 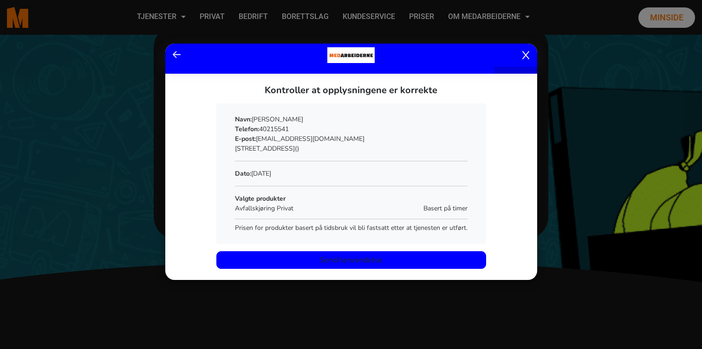 What do you see at coordinates (303, 208) in the screenshot?
I see `p: Avfallskjøring Privat` at bounding box center [303, 208].